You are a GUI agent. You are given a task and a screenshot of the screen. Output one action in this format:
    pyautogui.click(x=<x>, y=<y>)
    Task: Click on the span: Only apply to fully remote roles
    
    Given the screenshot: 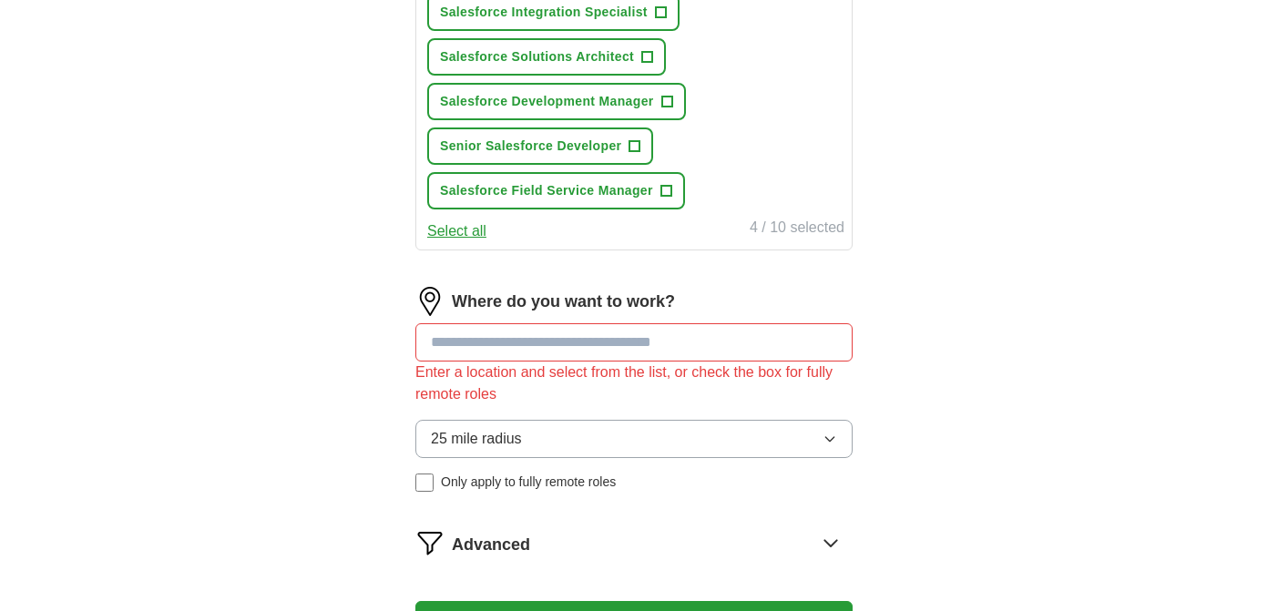 What is the action you would take?
    pyautogui.click(x=528, y=482)
    